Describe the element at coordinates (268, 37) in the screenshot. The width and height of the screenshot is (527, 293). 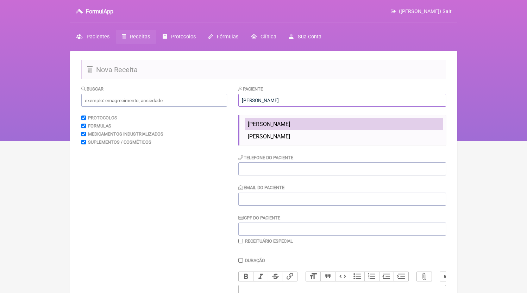
I see `span: Clínica` at that location.